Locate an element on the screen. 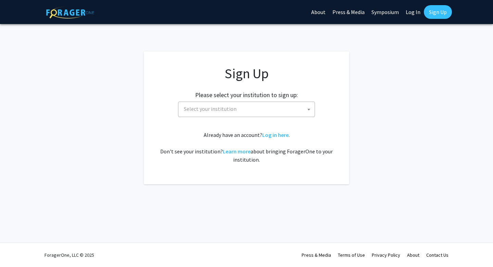 This screenshot has width=493, height=267. a: Press & Media is located at coordinates (317, 255).